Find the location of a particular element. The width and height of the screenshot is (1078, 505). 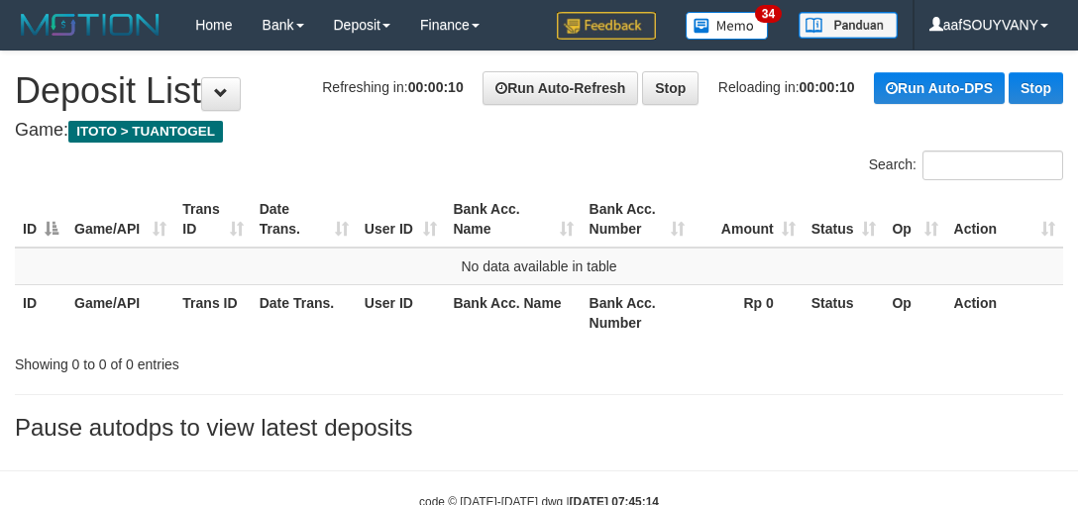

td: No data available in table is located at coordinates (539, 267).